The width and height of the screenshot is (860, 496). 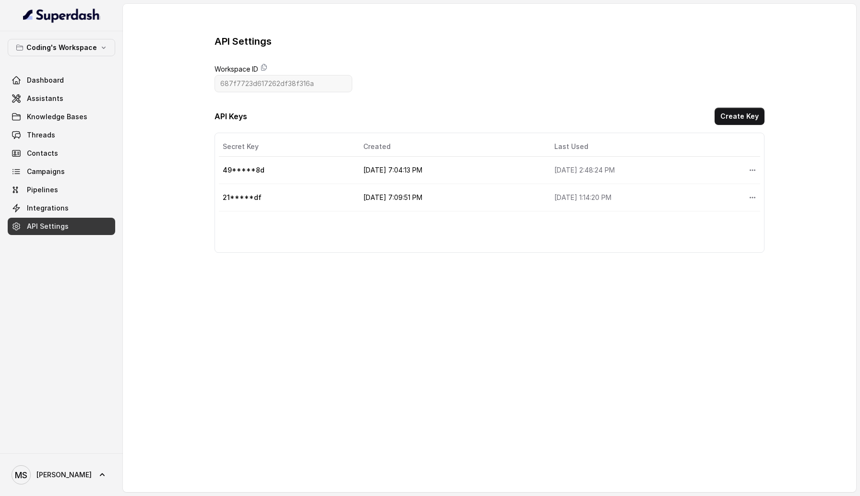 What do you see at coordinates (61, 226) in the screenshot?
I see `a: API Settings` at bounding box center [61, 226].